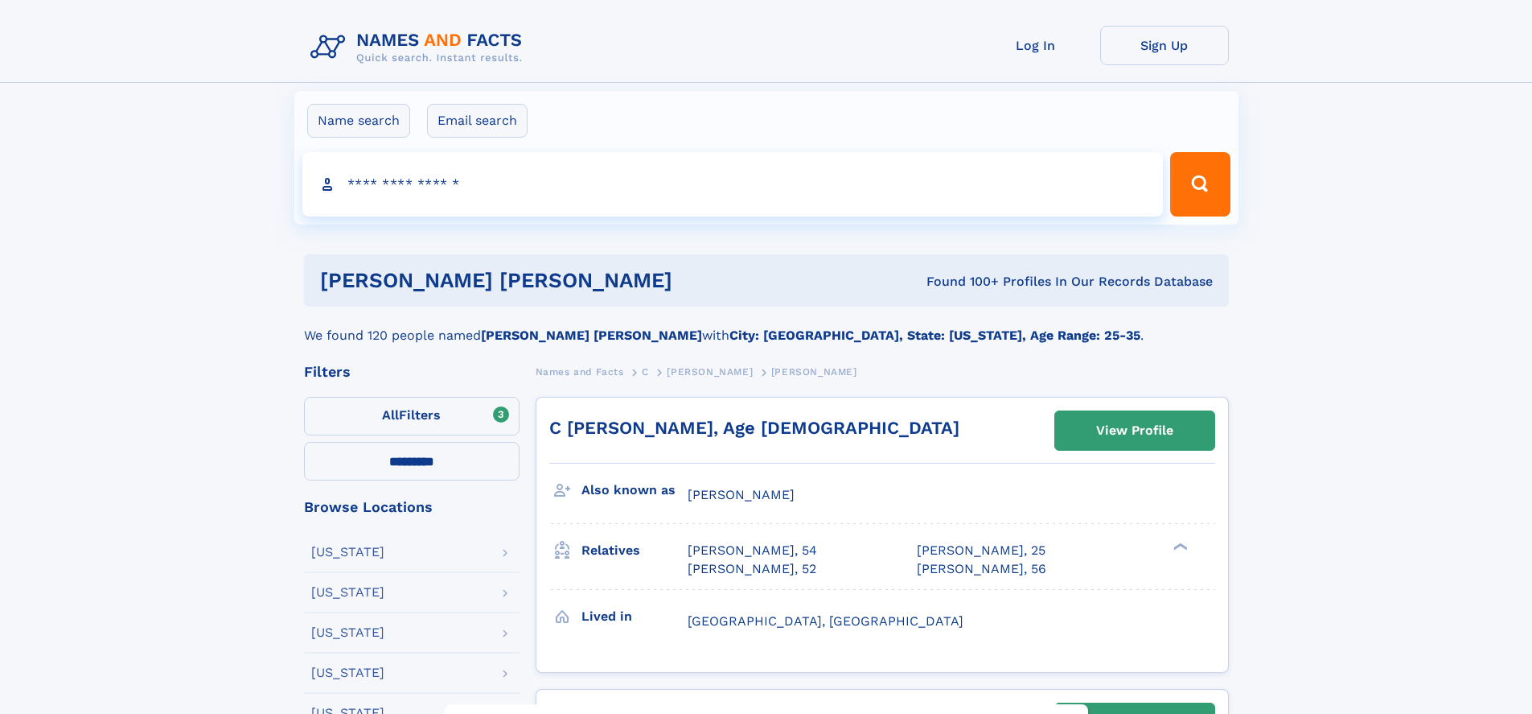 The height and width of the screenshot is (714, 1532). What do you see at coordinates (412, 507) in the screenshot?
I see `div: Browse Locations` at bounding box center [412, 507].